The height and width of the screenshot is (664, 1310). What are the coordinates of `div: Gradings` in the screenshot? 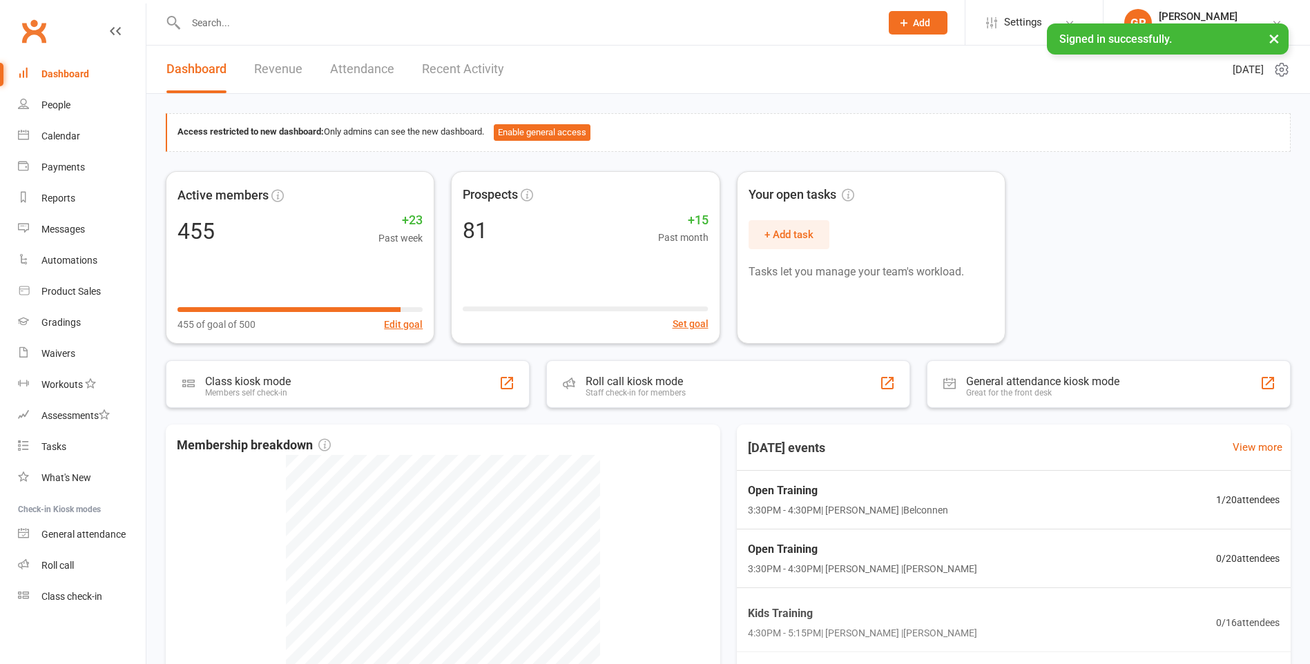 It's located at (61, 322).